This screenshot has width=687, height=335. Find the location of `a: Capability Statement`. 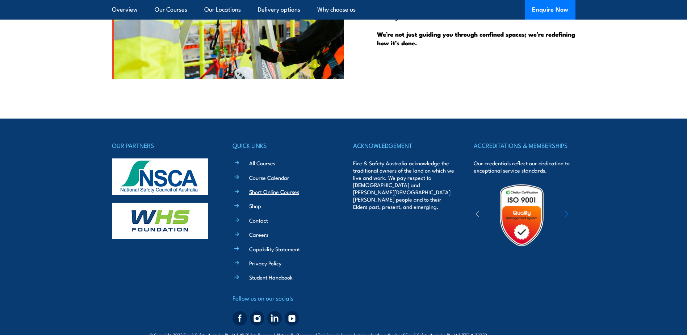

a: Capability Statement is located at coordinates (275, 249).